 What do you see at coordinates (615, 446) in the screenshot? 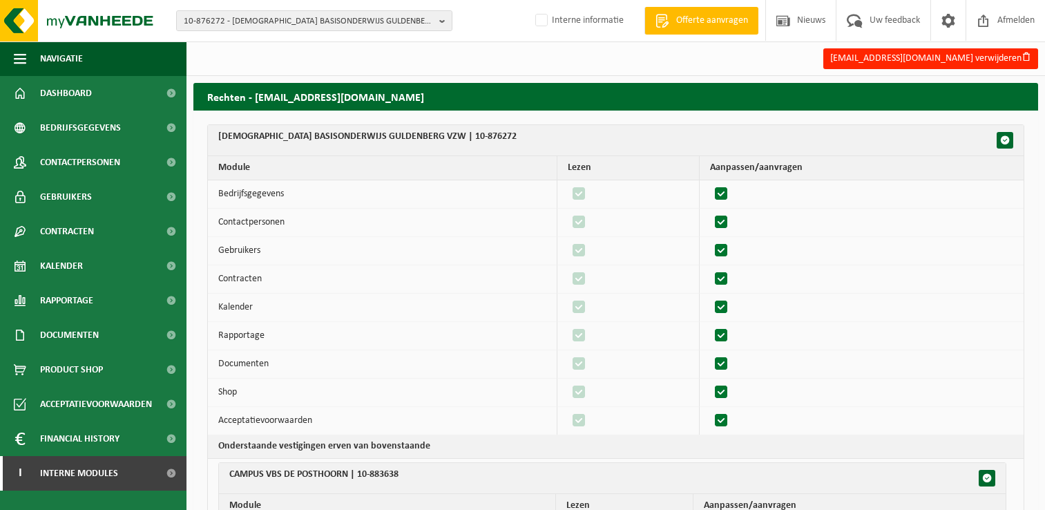
I see `th: Bij het aanklikken van bovenstaande checkbox, zullen onderstaande mee aangepast worden.` at bounding box center [615, 446].